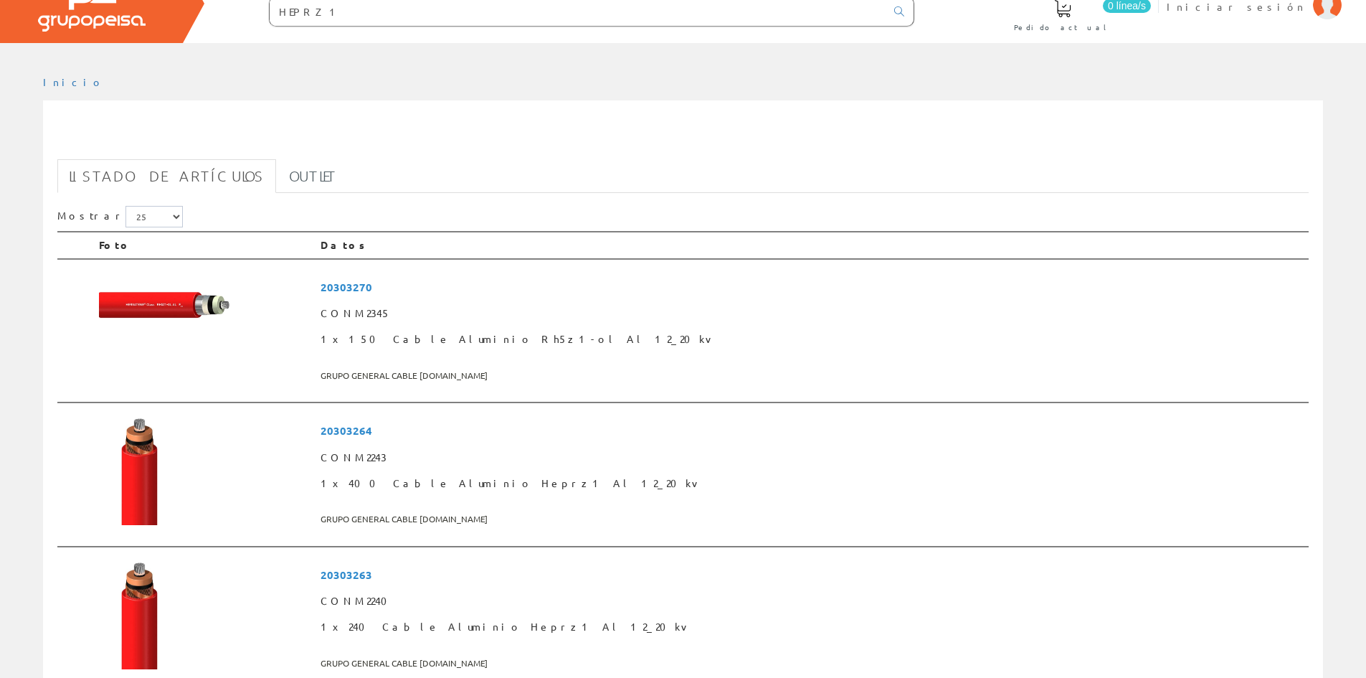 This screenshot has width=1366, height=678. Describe the element at coordinates (1063, 27) in the screenshot. I see `span: Pedido actual` at that location.